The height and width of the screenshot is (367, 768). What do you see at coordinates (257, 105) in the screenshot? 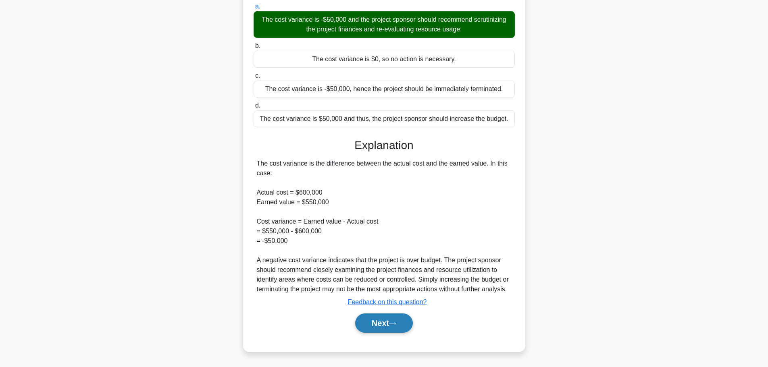
I see `span: d.` at bounding box center [257, 105].